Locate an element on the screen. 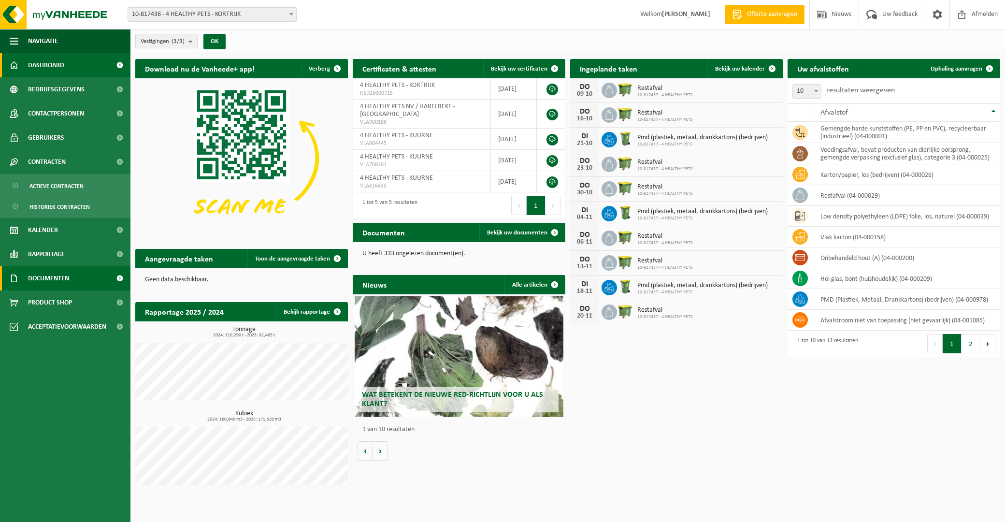 This screenshot has height=522, width=1005. span: Contracten is located at coordinates (47, 162).